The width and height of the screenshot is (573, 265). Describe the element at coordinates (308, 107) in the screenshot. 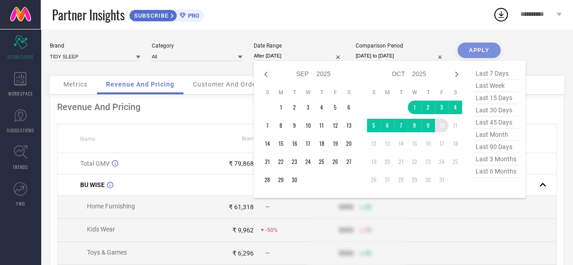

I see `td: Wed Sep 03 2025` at that location.